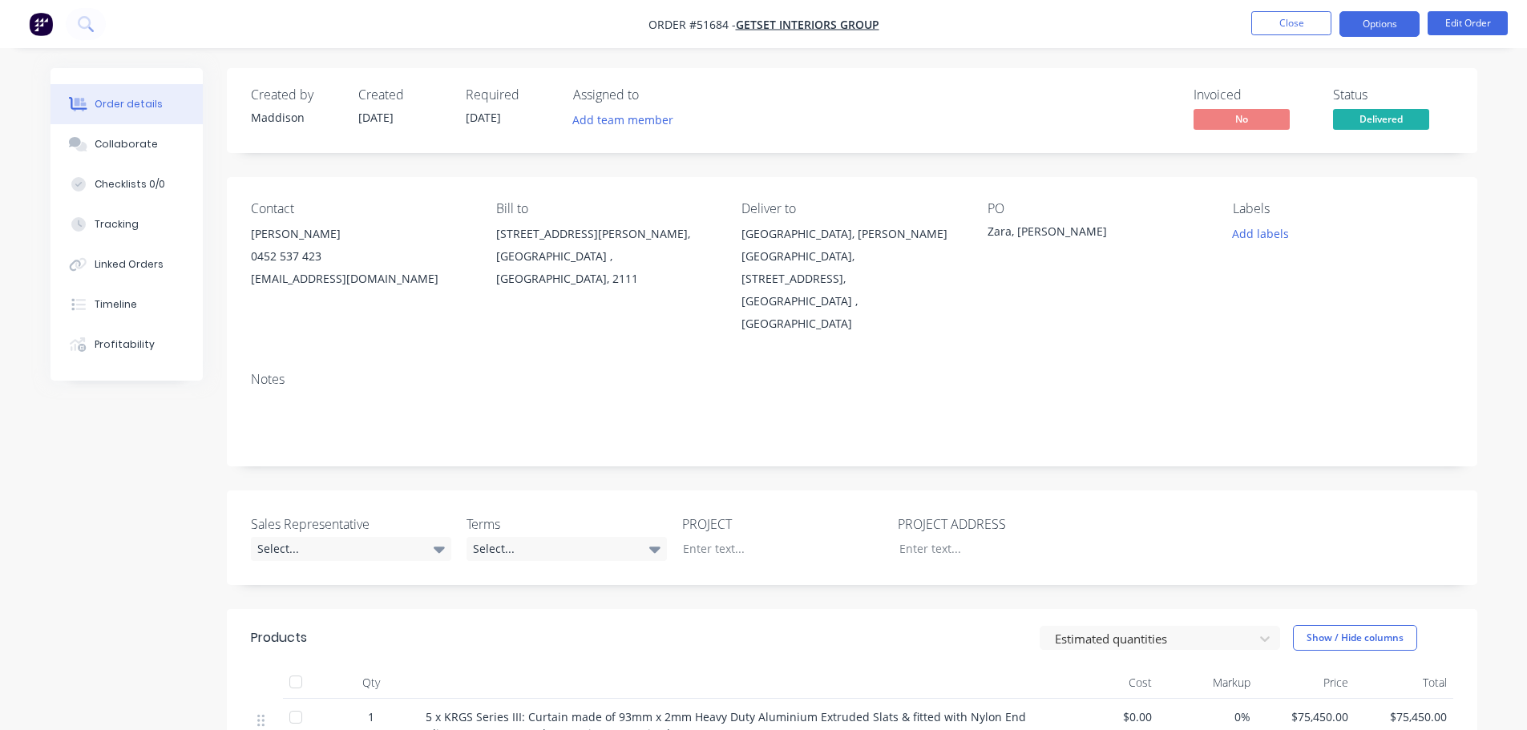  What do you see at coordinates (807, 24) in the screenshot?
I see `a: Getset Interiors Group` at bounding box center [807, 24].